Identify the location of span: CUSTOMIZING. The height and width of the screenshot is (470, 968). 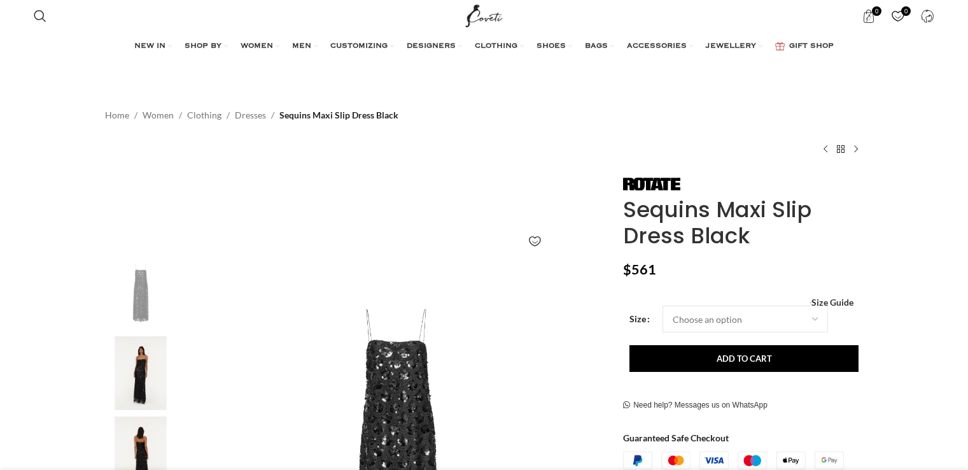
(359, 46).